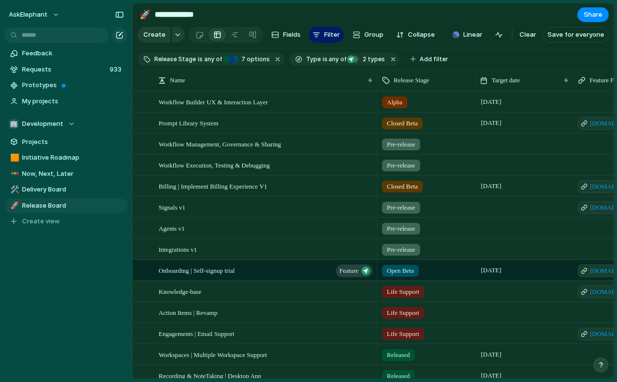 This screenshot has height=382, width=617. I want to click on a: 🚥Now, Next, Later, so click(66, 174).